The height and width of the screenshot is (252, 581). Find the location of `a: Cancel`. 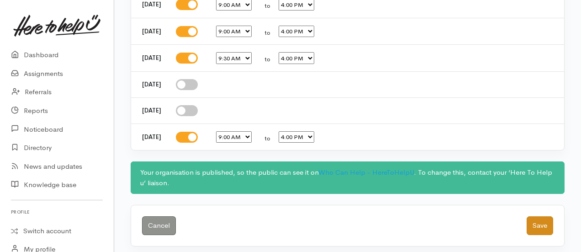

a: Cancel is located at coordinates (159, 225).